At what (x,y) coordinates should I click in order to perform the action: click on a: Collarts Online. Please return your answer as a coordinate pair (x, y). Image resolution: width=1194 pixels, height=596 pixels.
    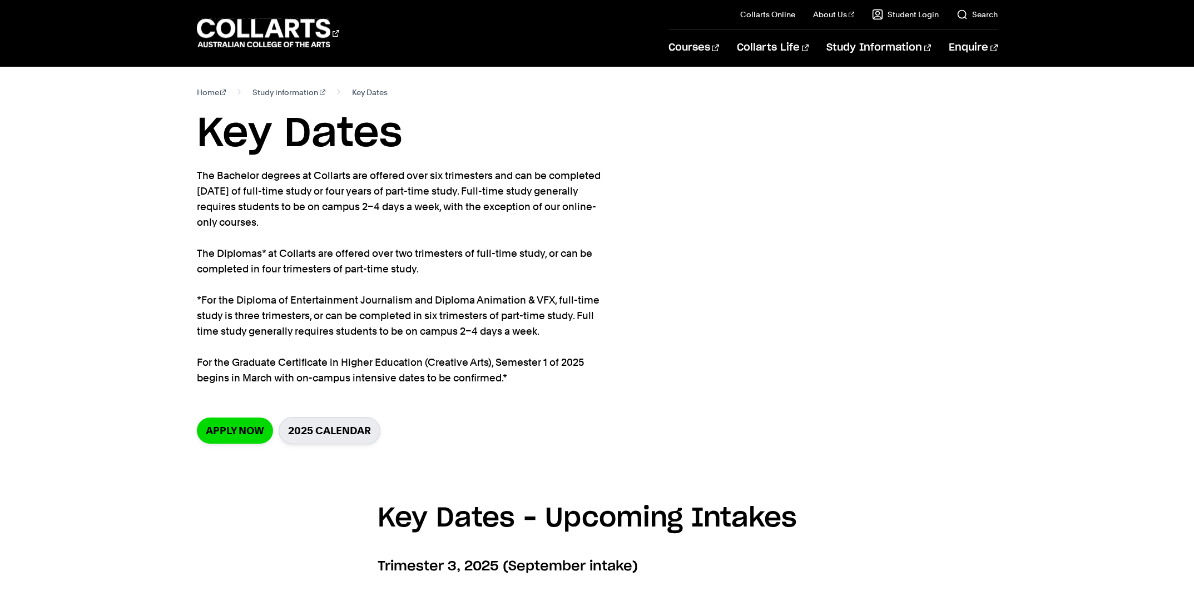
    Looking at the image, I should click on (768, 14).